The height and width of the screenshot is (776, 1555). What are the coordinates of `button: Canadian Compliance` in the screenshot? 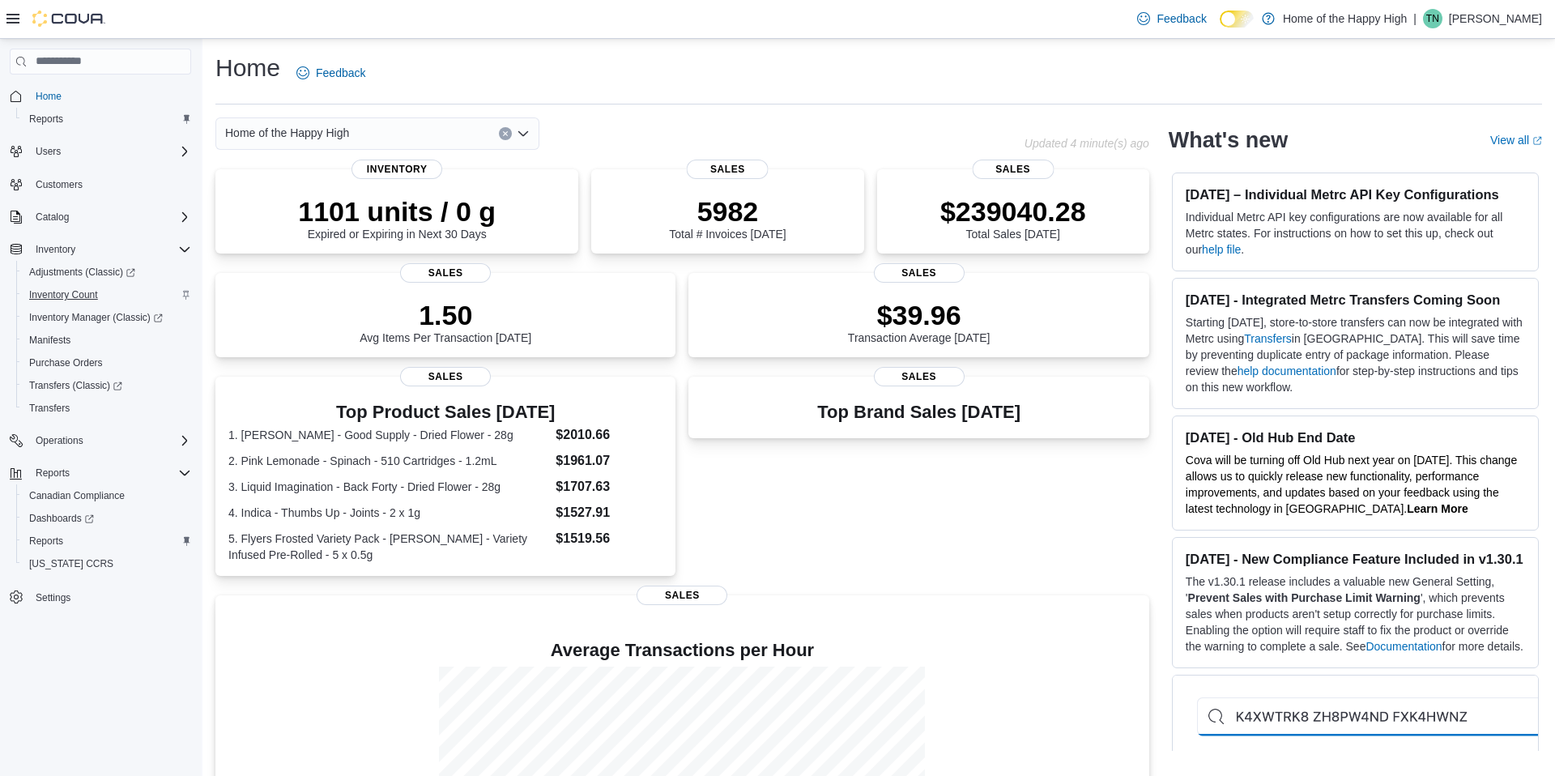 It's located at (107, 496).